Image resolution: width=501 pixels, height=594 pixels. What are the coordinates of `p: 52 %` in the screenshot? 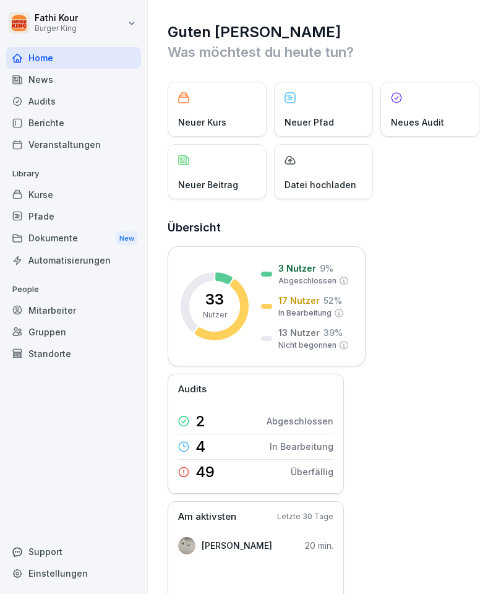 It's located at (333, 300).